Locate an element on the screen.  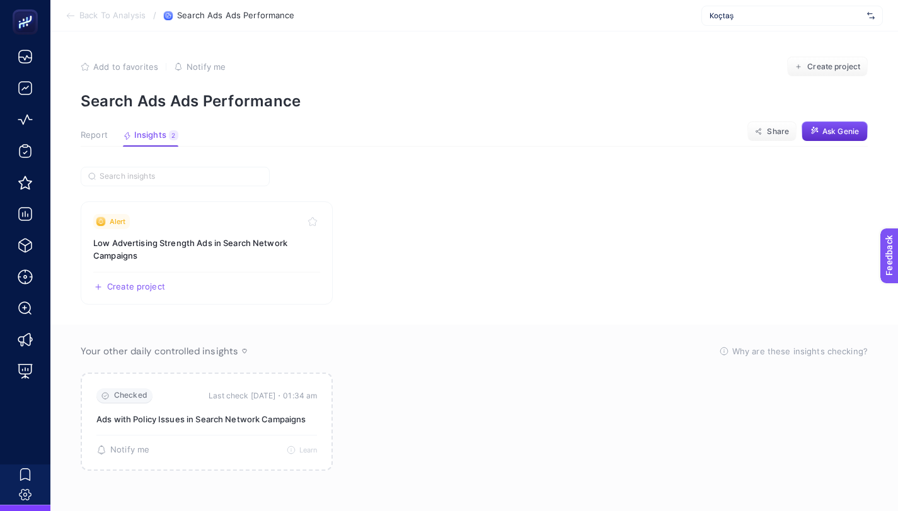
button: Learn is located at coordinates (302, 450).